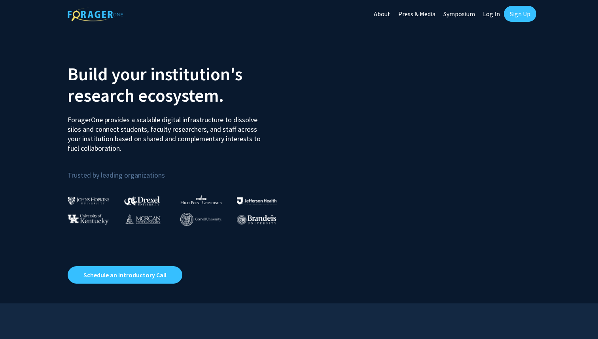 The width and height of the screenshot is (598, 339). Describe the element at coordinates (167, 131) in the screenshot. I see `p: ForagerOne provides a scalable digital infrastructure to dissolve silos and connect students, fac...` at that location.